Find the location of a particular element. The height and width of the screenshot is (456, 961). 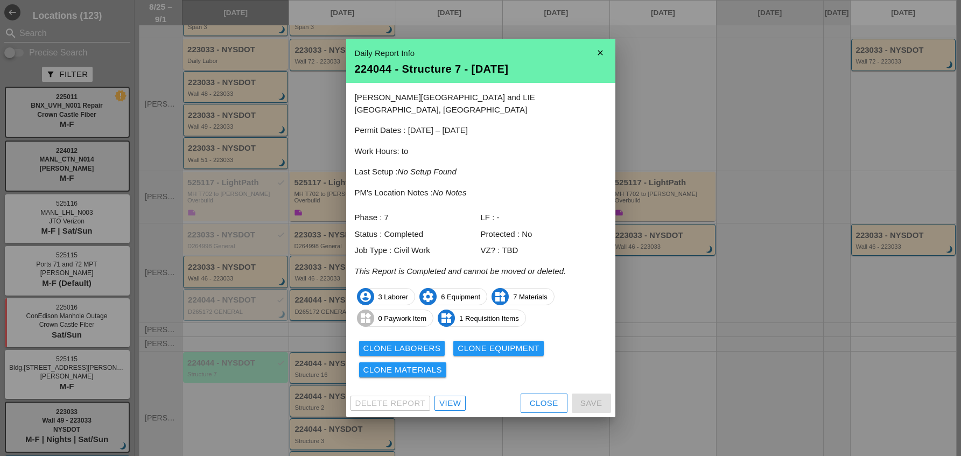

i: account_circle is located at coordinates (366, 297).